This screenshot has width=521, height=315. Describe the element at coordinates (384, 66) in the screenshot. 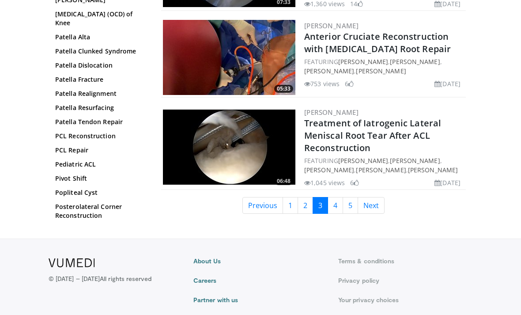

I see `div: FEATURING , , ,` at that location.